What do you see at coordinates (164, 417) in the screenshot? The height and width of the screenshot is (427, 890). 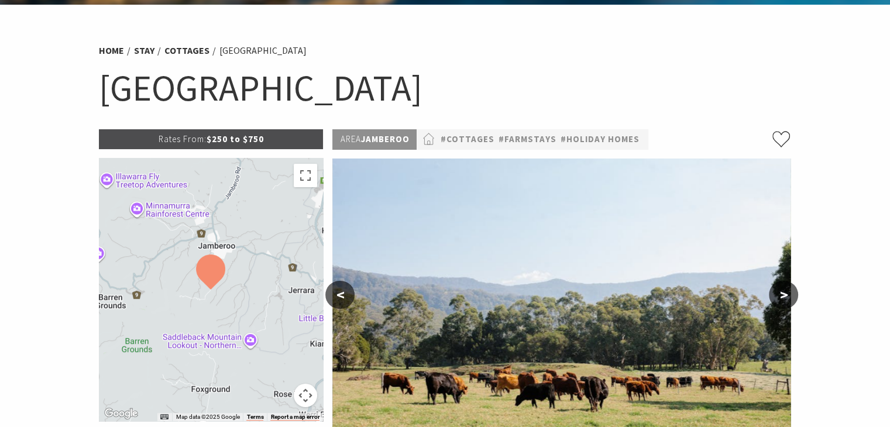 I see `button: Keyboard shortcuts` at bounding box center [164, 417].